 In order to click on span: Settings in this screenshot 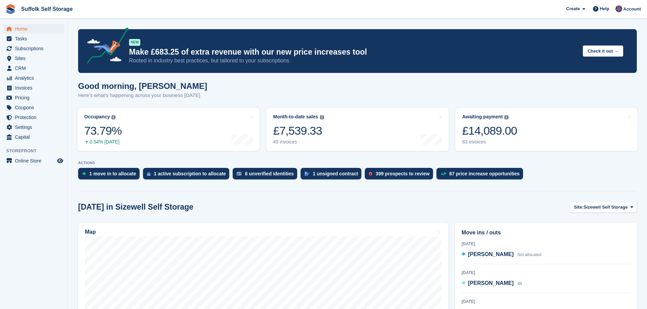, I will do `click(35, 127)`.